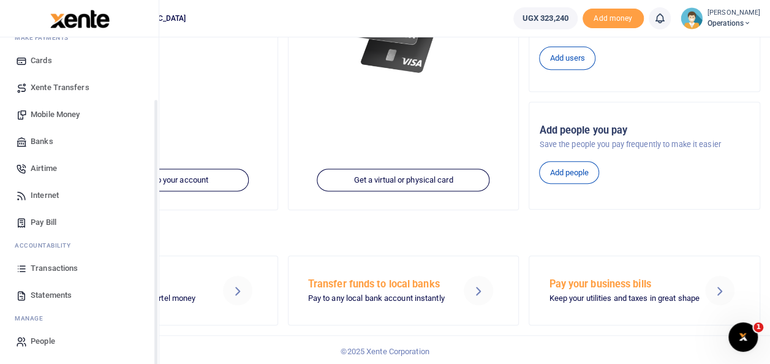 The image size is (770, 364). I want to click on a: Xente Transfers, so click(79, 88).